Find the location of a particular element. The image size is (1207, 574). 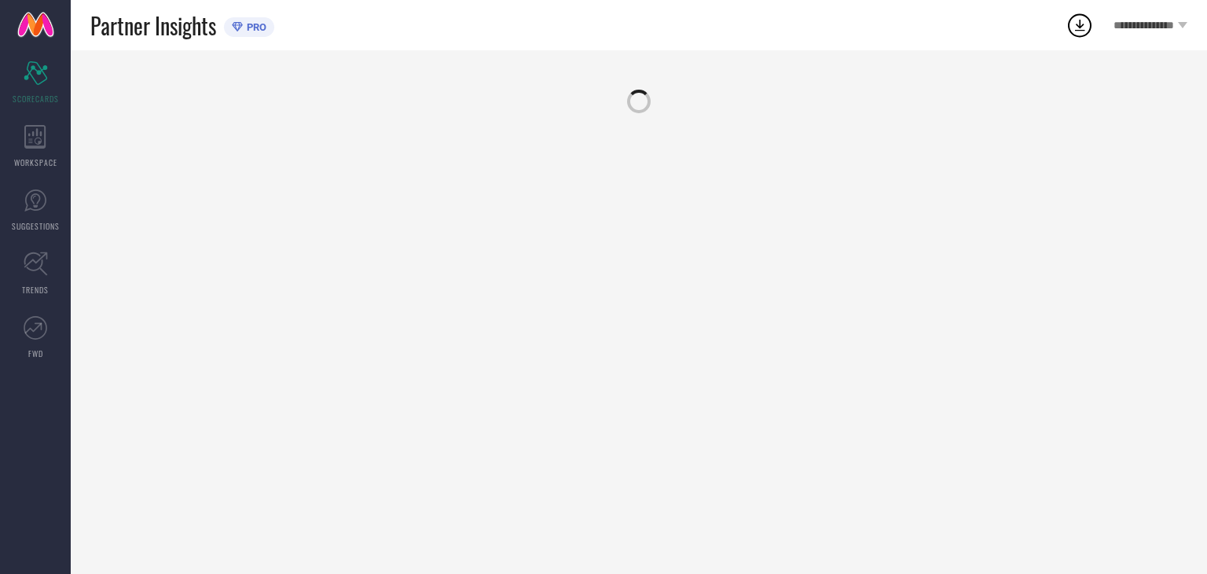

span: SCORECARDS is located at coordinates (35, 98).